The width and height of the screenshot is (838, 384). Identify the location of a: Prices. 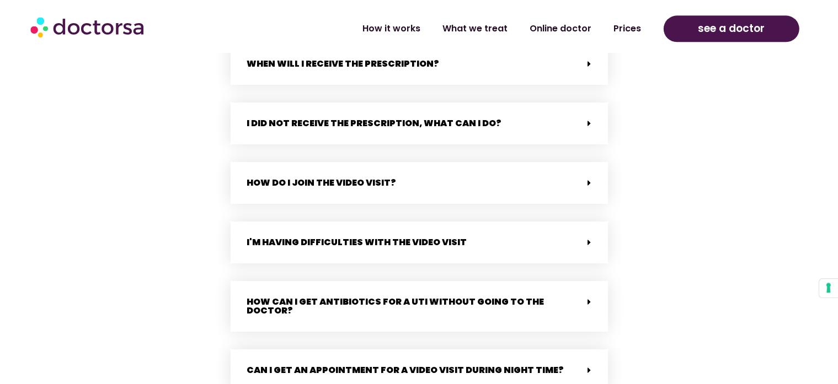
(628, 29).